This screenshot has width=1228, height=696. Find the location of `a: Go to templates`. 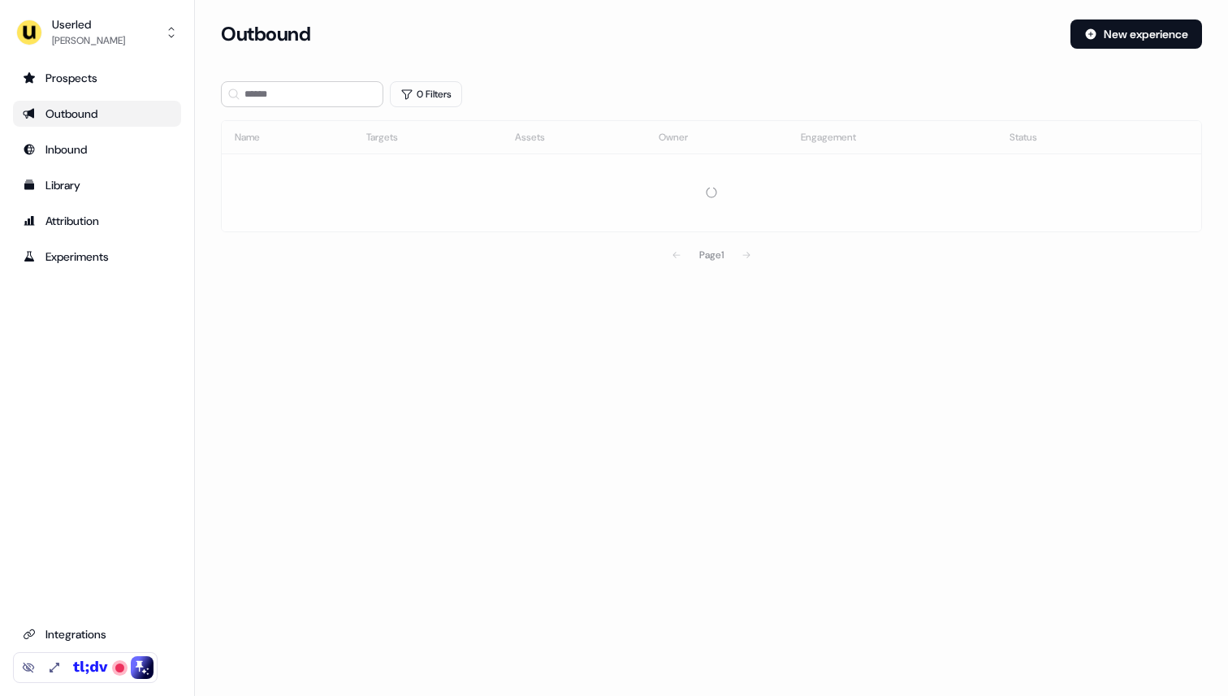

a: Go to templates is located at coordinates (97, 185).